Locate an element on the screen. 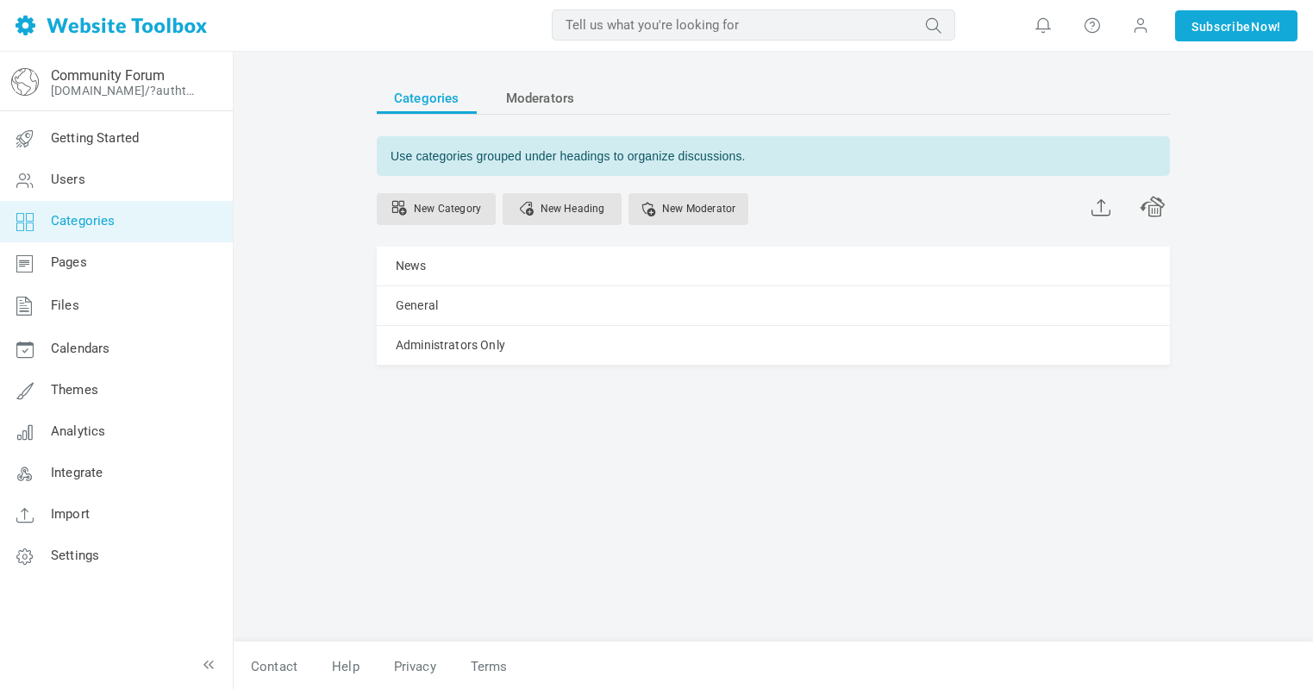 This screenshot has height=689, width=1313. a: SubscribeNow! is located at coordinates (1236, 26).